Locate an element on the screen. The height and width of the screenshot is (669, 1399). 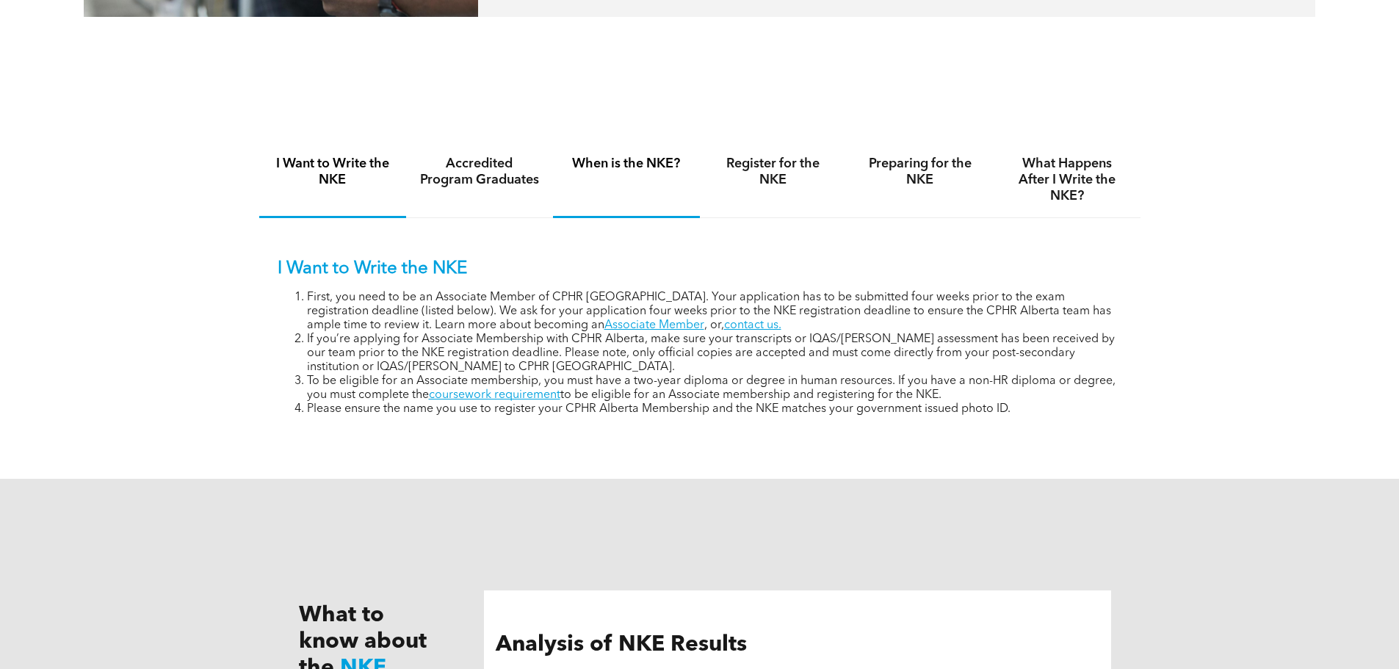
a: Associate Member is located at coordinates (654, 325).